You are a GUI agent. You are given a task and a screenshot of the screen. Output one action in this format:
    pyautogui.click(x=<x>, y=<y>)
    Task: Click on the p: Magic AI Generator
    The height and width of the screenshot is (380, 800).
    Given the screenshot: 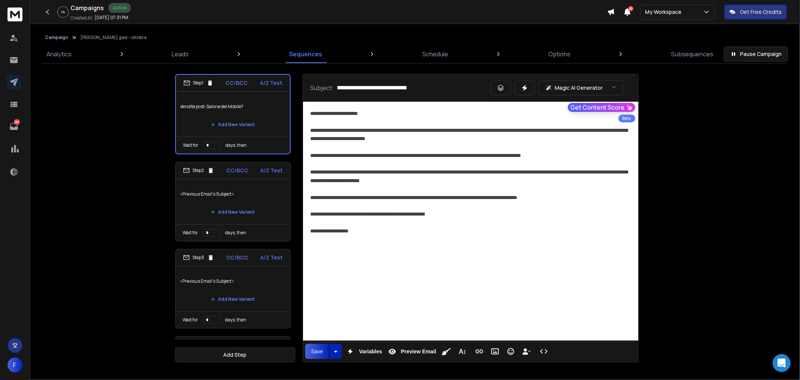 What is the action you would take?
    pyautogui.click(x=579, y=88)
    